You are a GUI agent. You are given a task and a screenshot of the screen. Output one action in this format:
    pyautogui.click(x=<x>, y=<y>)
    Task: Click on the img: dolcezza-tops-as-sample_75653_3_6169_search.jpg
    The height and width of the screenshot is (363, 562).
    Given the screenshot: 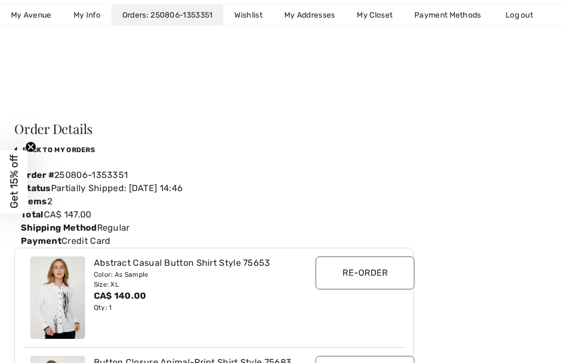 What is the action you would take?
    pyautogui.click(x=58, y=298)
    